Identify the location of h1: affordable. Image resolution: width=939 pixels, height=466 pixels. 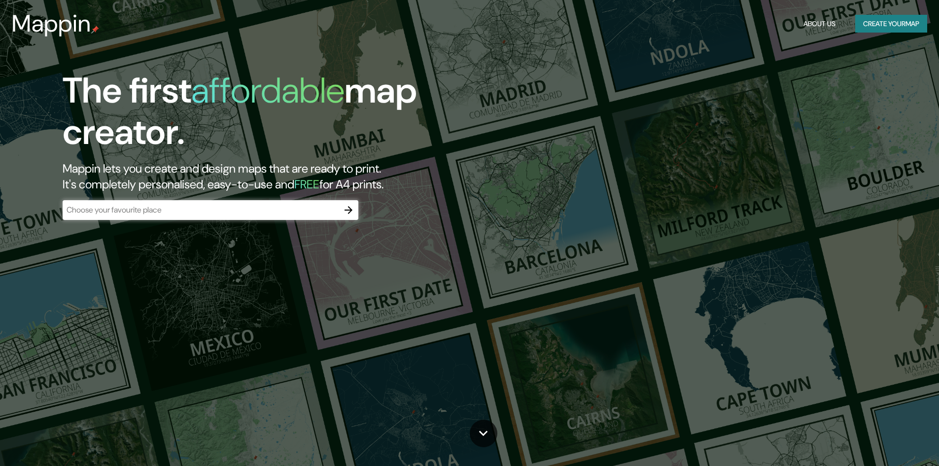
(268, 90).